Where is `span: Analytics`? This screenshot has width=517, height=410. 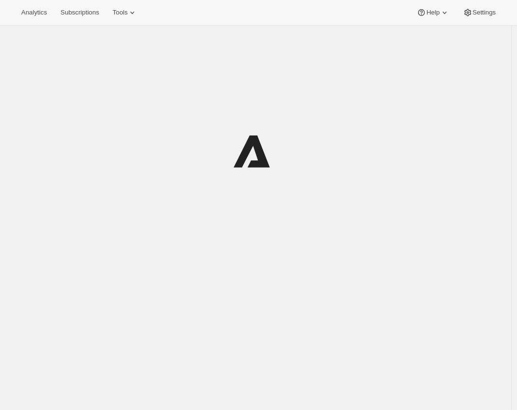 span: Analytics is located at coordinates (34, 13).